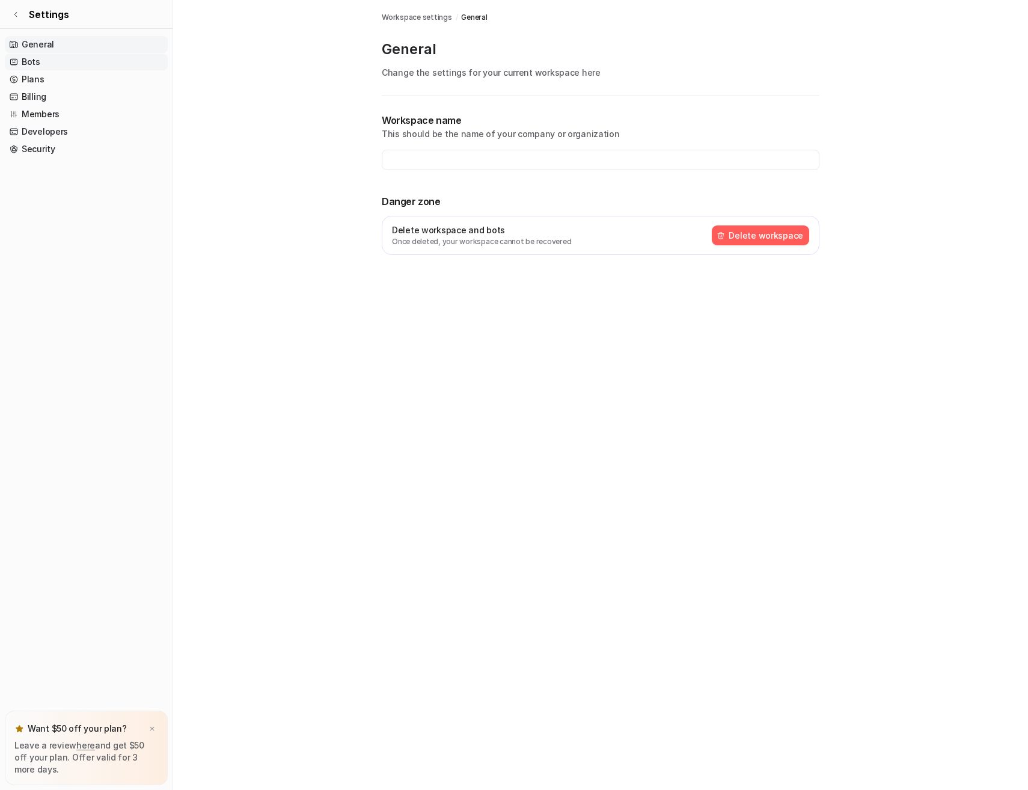 This screenshot has width=1028, height=790. I want to click on img: star, so click(19, 728).